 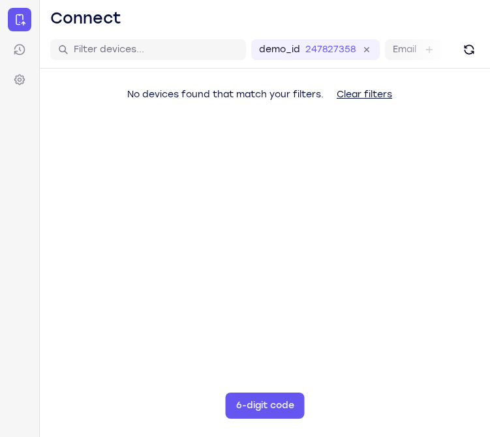 I want to click on label: demo_id, so click(x=280, y=50).